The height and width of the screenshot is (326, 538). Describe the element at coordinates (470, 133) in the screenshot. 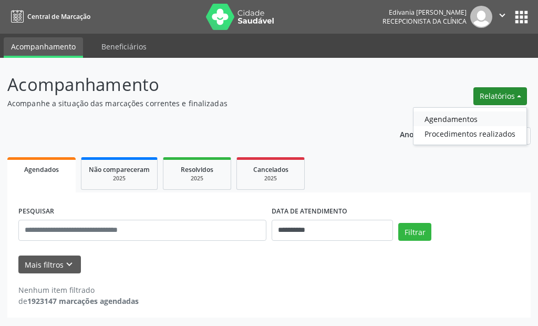

I see `a: Procedimentos realizados` at that location.